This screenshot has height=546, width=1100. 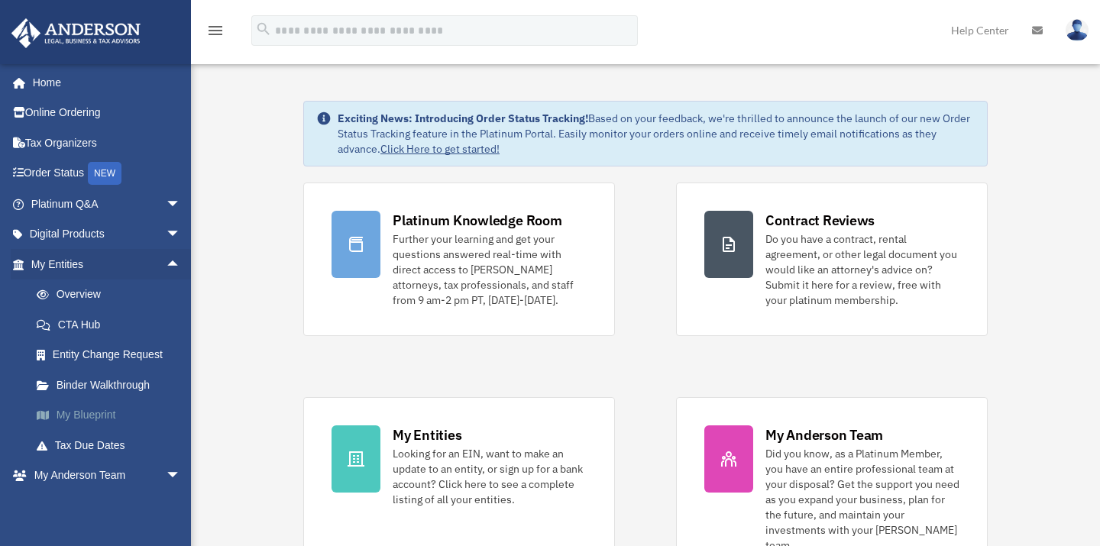 I want to click on div: Looking for an EIN, want to make an update to an entity, or sign up for a bank account? Click her..., so click(x=490, y=477).